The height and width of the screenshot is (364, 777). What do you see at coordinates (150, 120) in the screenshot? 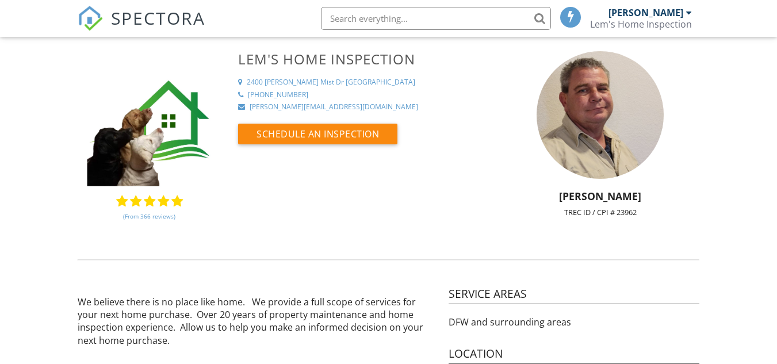
I see `img: Logo2.jpg` at bounding box center [150, 120].